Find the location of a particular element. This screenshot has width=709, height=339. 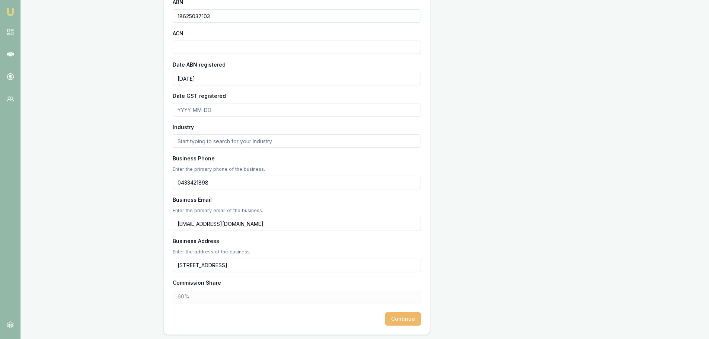

label: Business Email is located at coordinates (192, 199).